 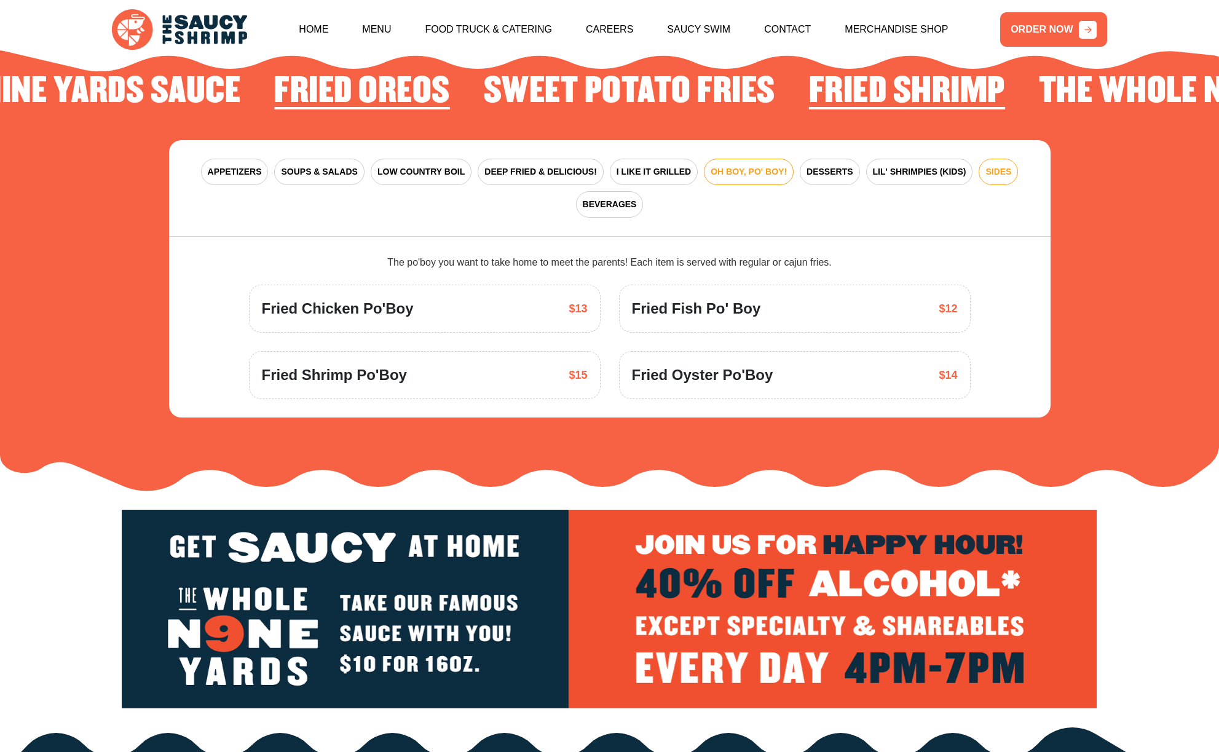 I want to click on span: LIL' SHRIMPIES (KIDS), so click(x=920, y=172).